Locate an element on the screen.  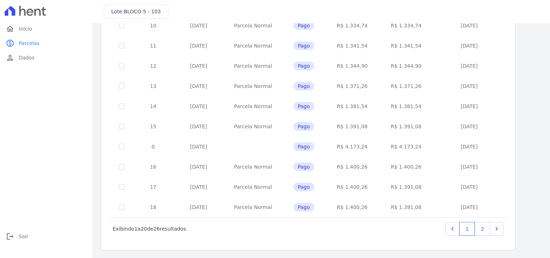
td: 10 is located at coordinates (153, 26).